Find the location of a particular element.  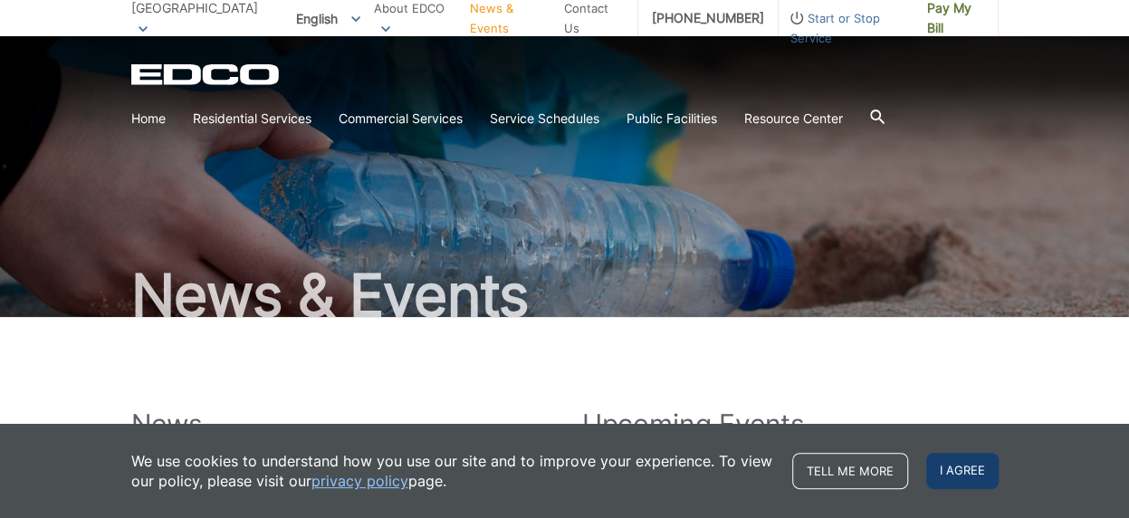

a: privacy policy is located at coordinates (359, 481).